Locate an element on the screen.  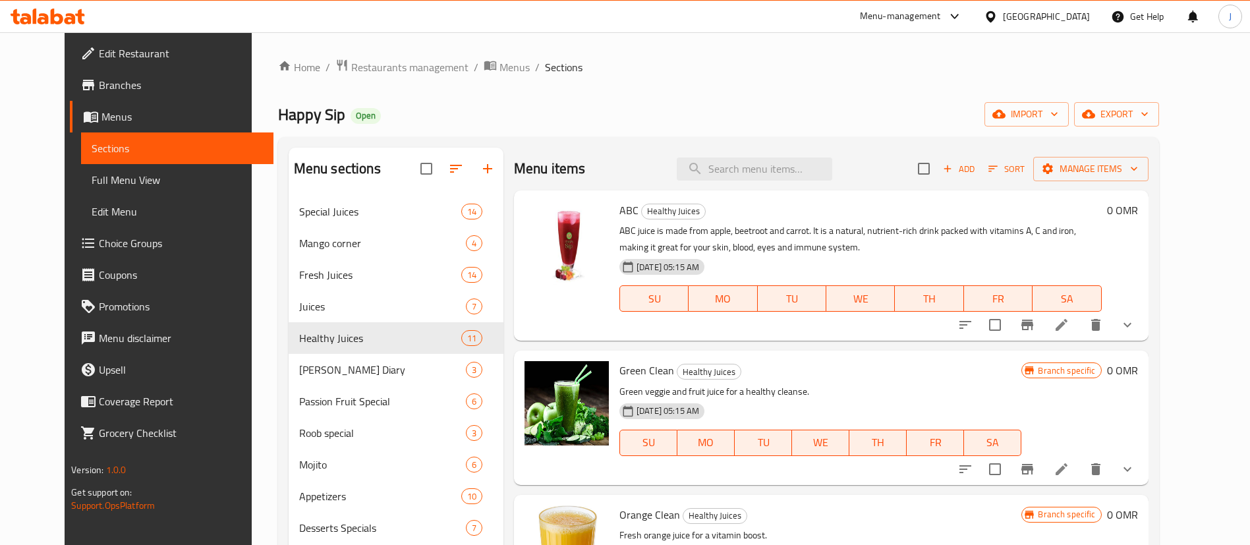
span: Green Clean is located at coordinates (647, 370).